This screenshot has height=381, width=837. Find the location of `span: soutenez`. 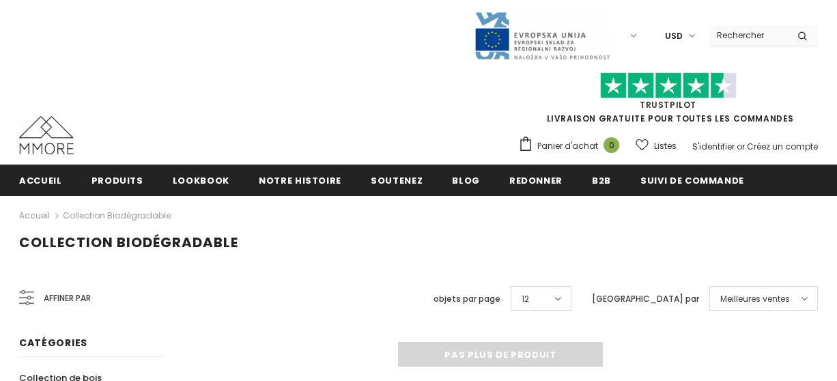

span: soutenez is located at coordinates (397, 180).